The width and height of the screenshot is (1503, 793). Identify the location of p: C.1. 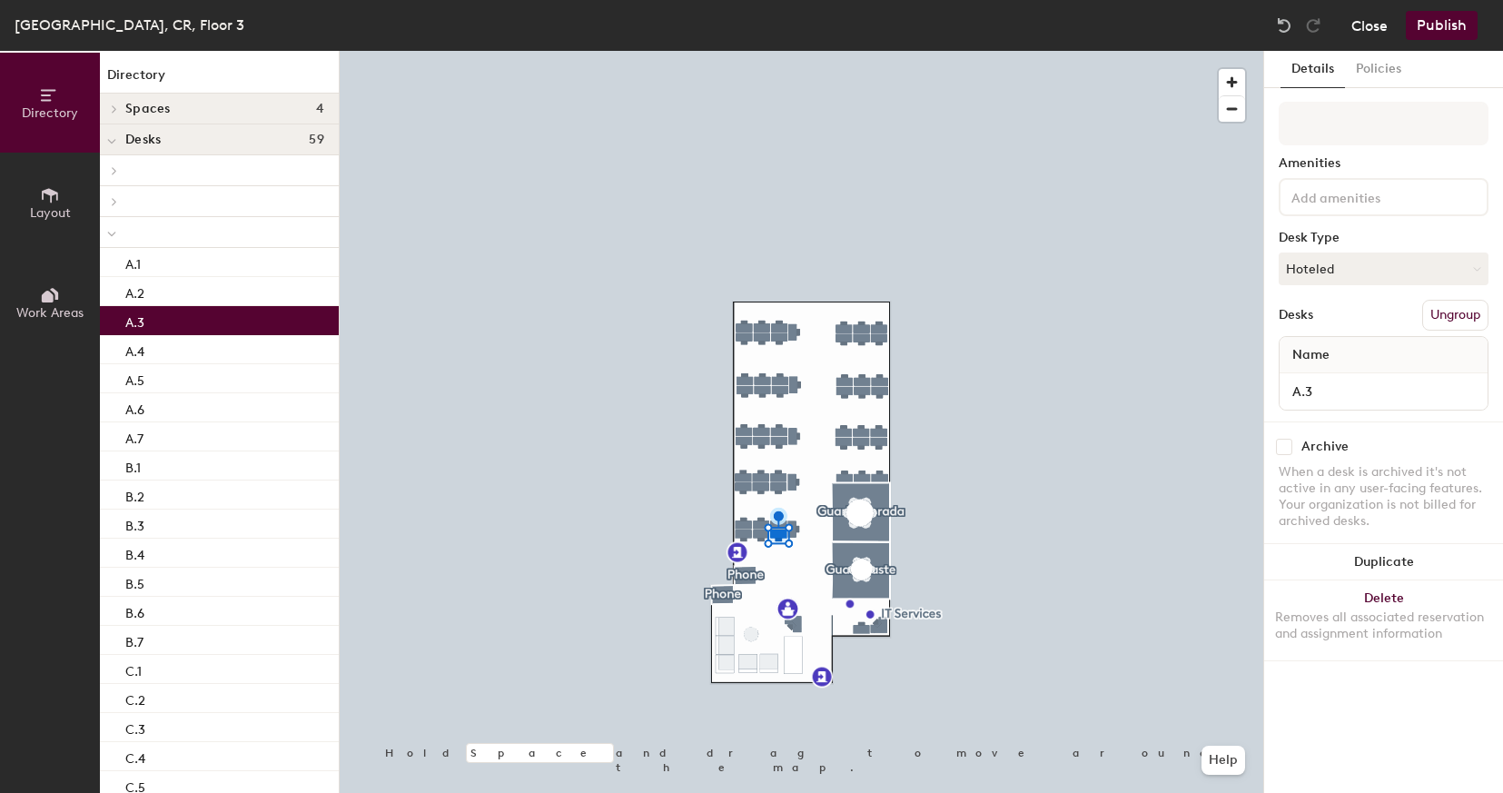
(133, 668).